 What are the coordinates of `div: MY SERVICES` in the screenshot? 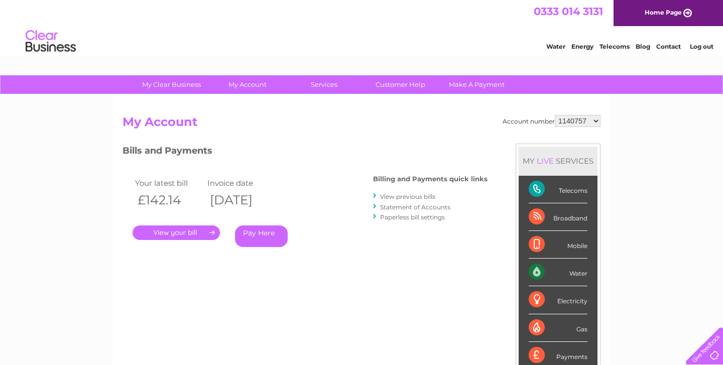 It's located at (558, 161).